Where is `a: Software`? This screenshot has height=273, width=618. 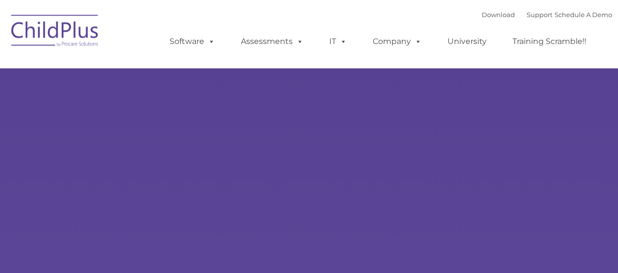
a: Software is located at coordinates (192, 42).